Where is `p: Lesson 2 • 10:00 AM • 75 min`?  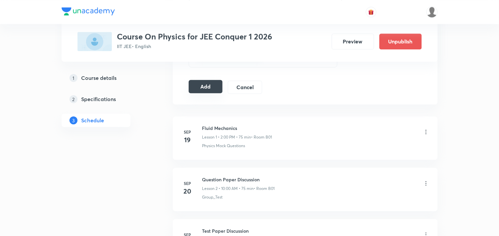
p: Lesson 2 • 10:00 AM • 75 min is located at coordinates (228, 188).